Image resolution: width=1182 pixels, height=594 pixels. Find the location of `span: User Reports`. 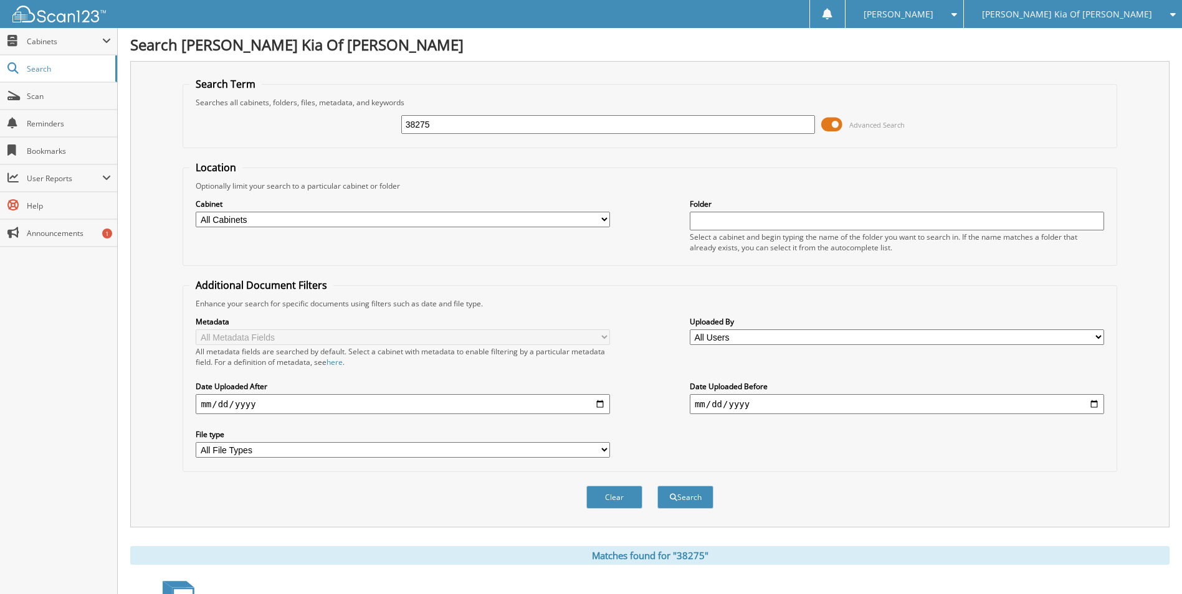

span: User Reports is located at coordinates (64, 178).